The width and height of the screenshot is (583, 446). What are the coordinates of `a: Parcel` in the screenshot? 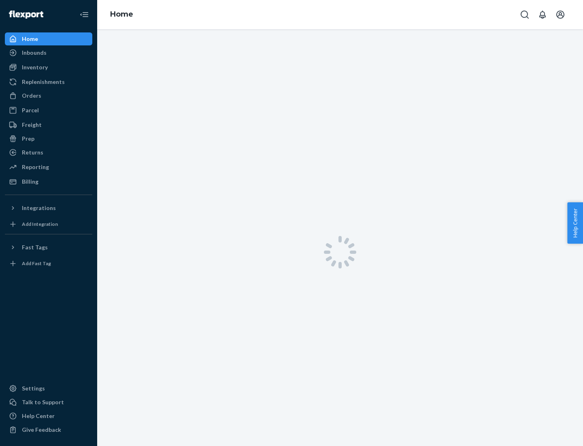 It's located at (49, 110).